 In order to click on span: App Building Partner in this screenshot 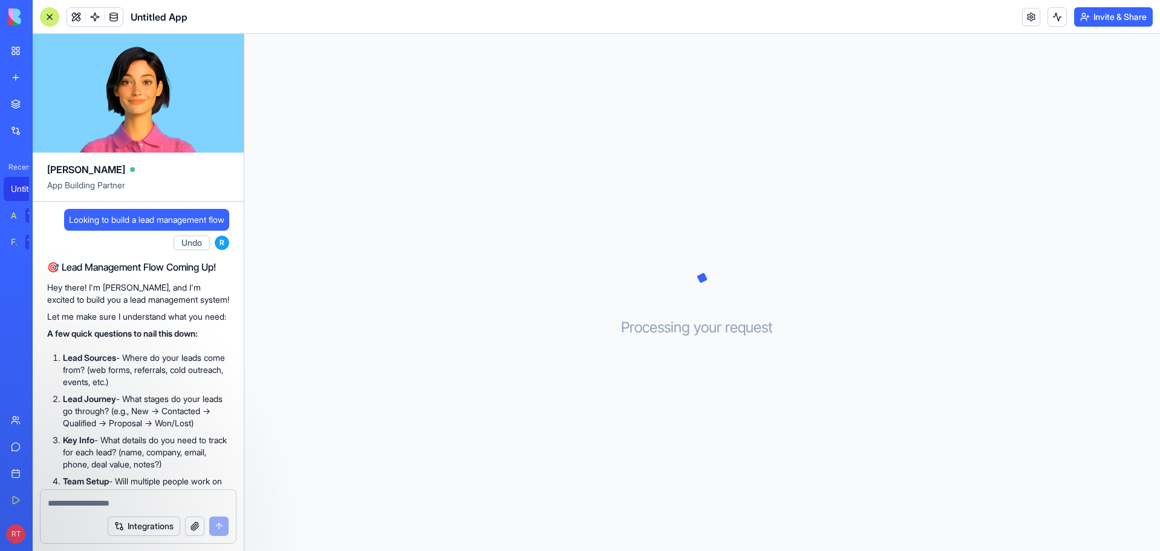, I will do `click(138, 190)`.